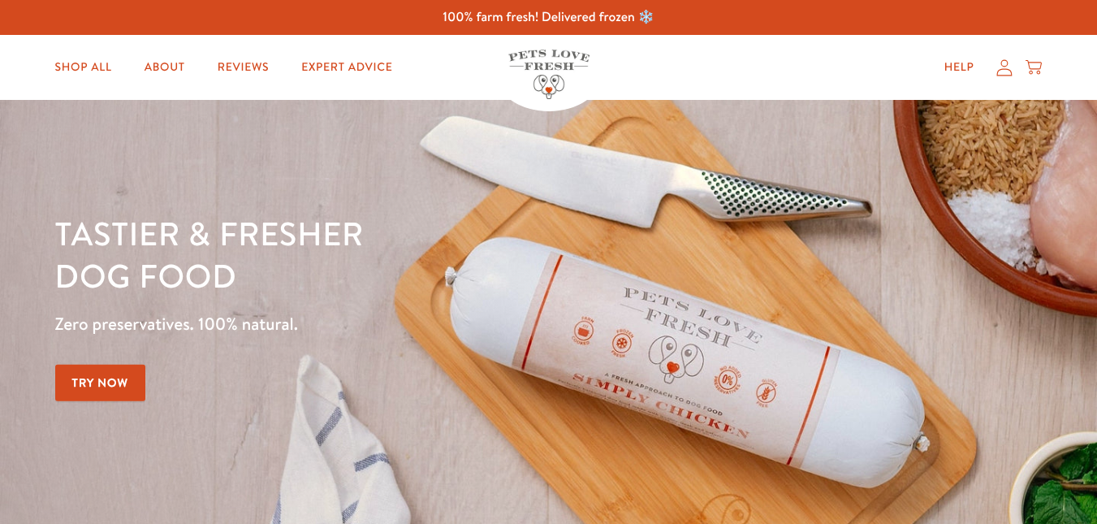 This screenshot has height=524, width=1097. What do you see at coordinates (384, 324) in the screenshot?
I see `p: Zero preservatives. 100% natural.` at bounding box center [384, 324].